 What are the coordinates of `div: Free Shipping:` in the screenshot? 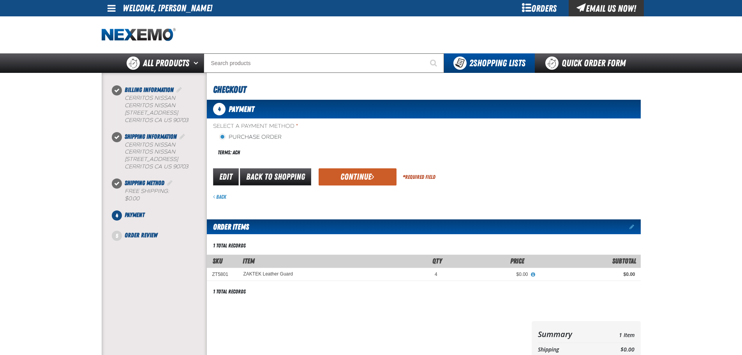 It's located at (166, 195).